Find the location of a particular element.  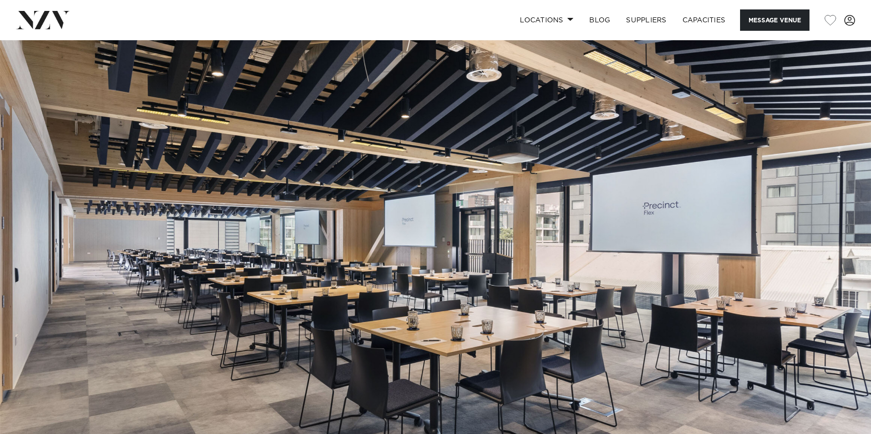

img: nzv-logo.png is located at coordinates (43, 20).